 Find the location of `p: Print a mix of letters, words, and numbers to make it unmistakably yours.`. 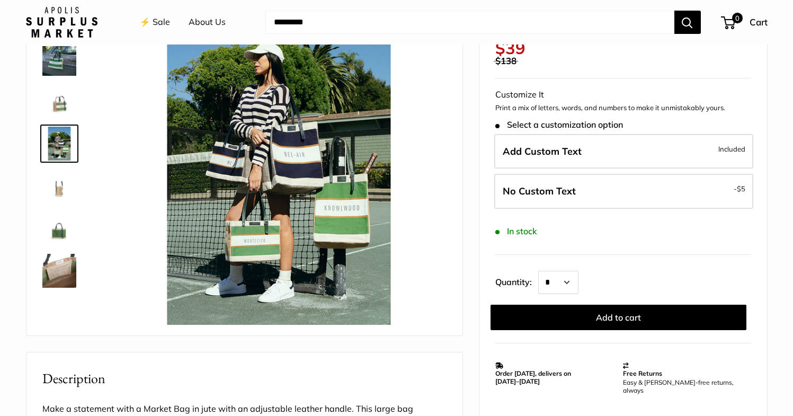

p: Print a mix of letters, words, and numbers to make it unmistakably yours. is located at coordinates (623, 108).